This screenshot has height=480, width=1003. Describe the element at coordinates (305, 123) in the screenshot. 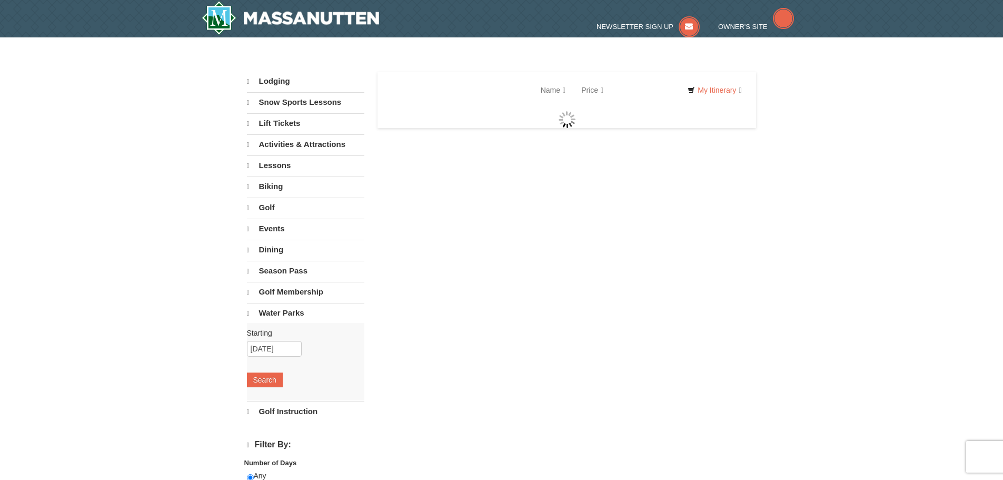

I see `a: Lift Tickets` at that location.